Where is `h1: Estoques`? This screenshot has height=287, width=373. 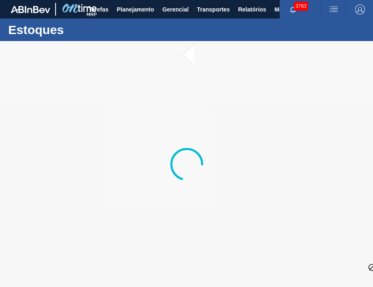 h1: Estoques is located at coordinates (81, 30).